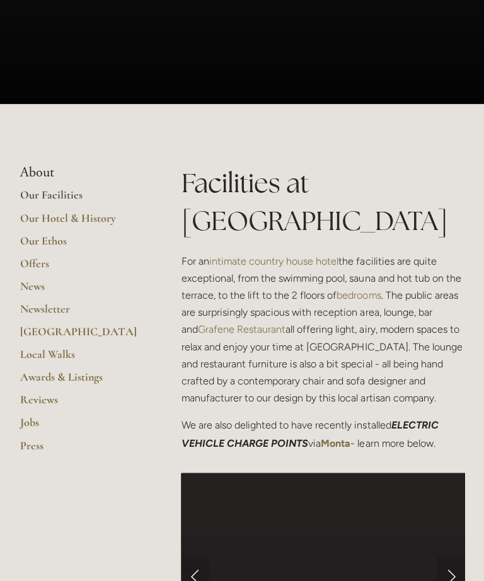 The image size is (484, 581). I want to click on p: We are also delighted to have recently installed via - learn more below., so click(322, 433).